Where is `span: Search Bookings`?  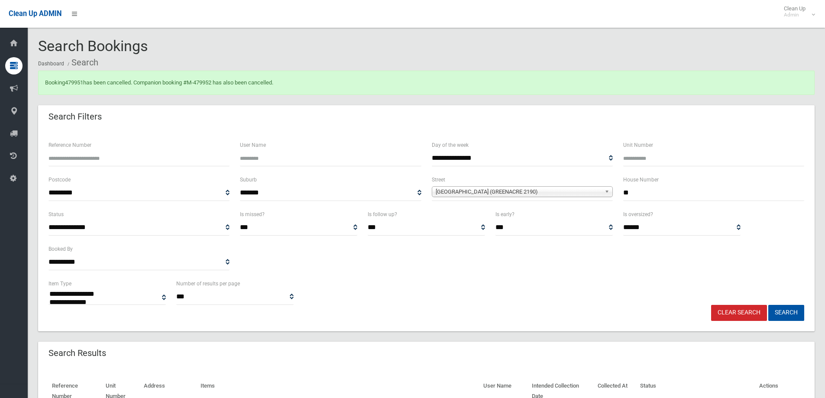 span: Search Bookings is located at coordinates (93, 46).